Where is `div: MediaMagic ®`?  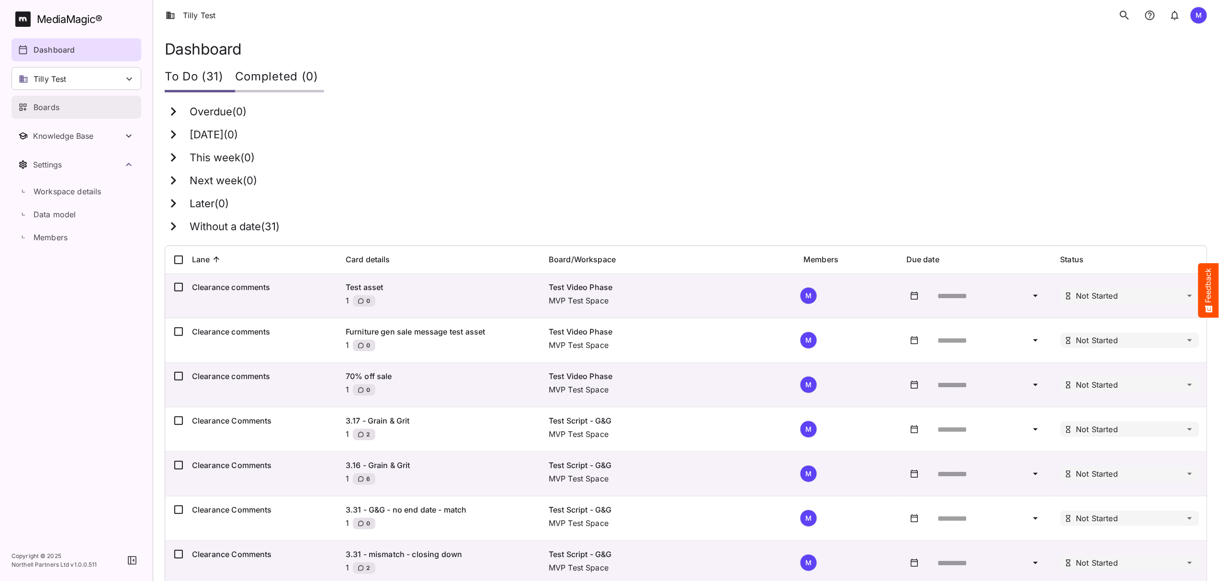
div: MediaMagic ® is located at coordinates (69, 19).